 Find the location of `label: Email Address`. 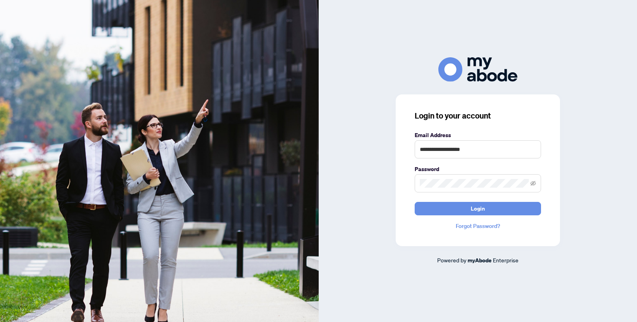

label: Email Address is located at coordinates (478, 135).